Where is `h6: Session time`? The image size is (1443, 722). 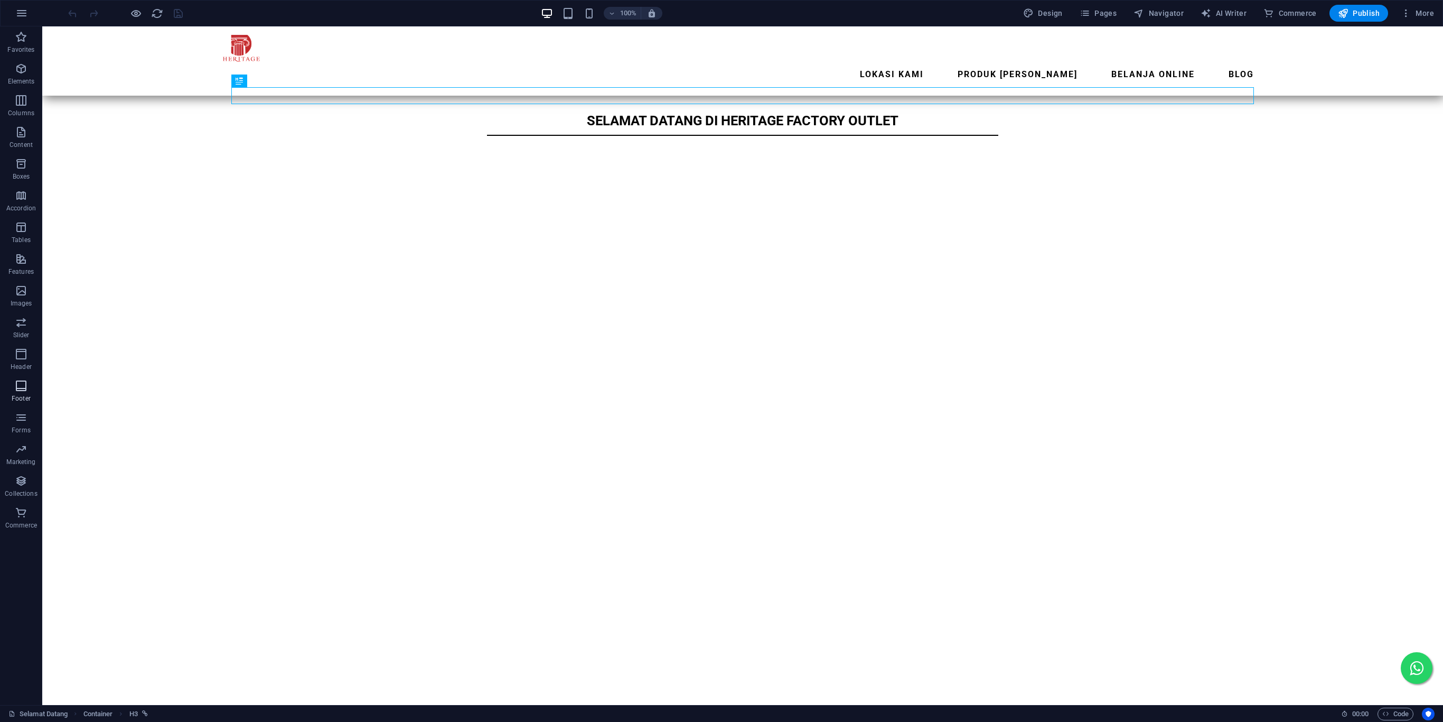
h6: Session time is located at coordinates (1355, 714).